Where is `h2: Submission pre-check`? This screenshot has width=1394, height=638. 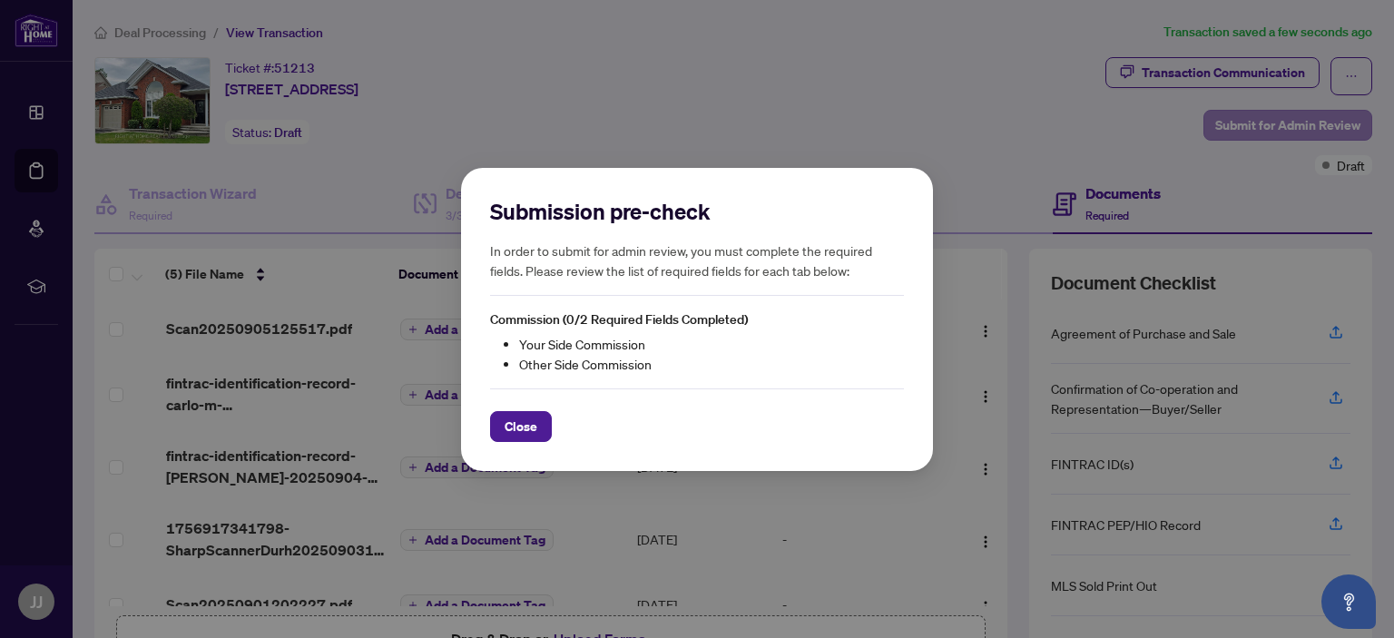 h2: Submission pre-check is located at coordinates (697, 211).